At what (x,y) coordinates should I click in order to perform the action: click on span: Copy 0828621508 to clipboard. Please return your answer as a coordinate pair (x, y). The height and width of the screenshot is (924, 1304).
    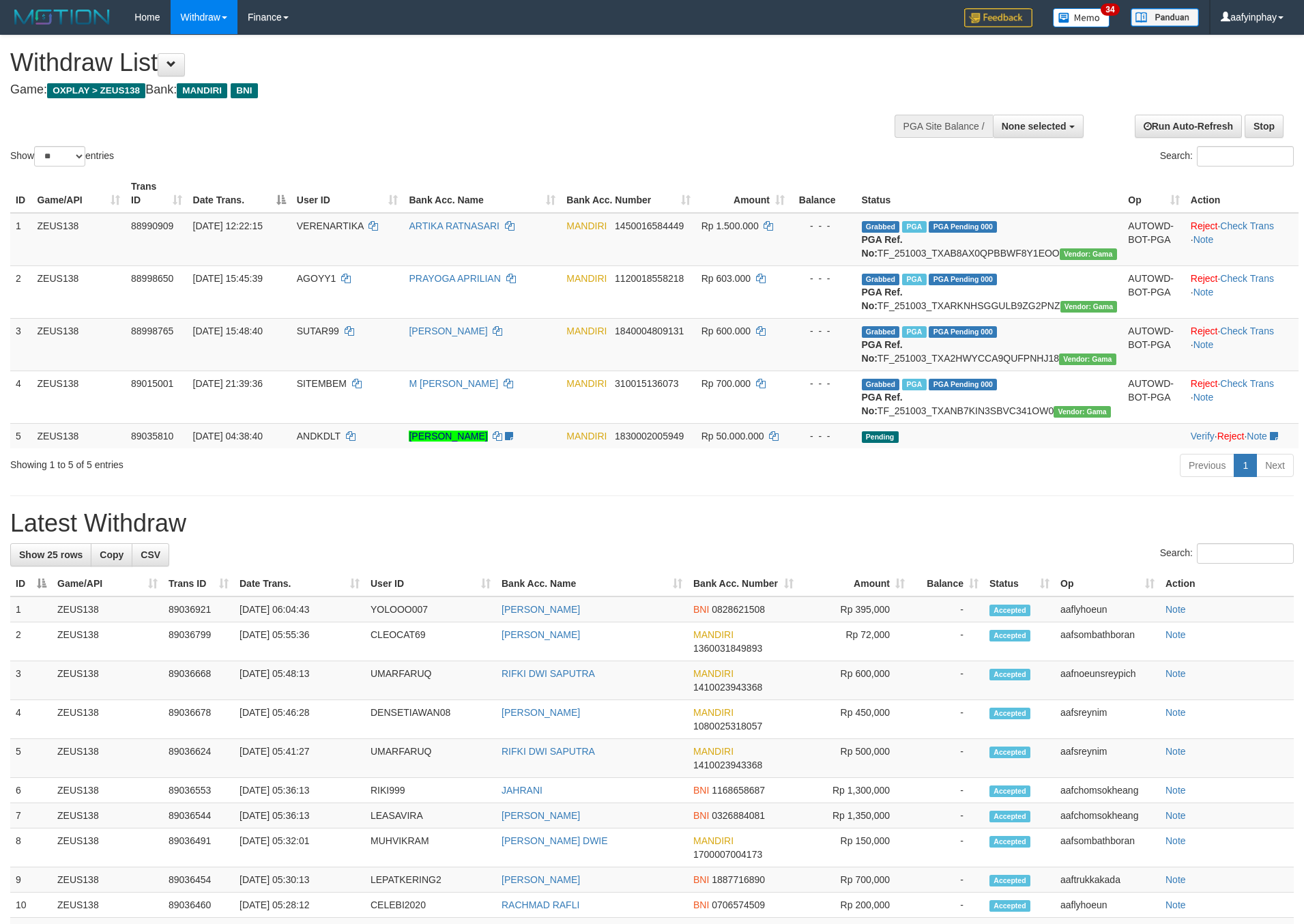
    Looking at the image, I should click on (739, 609).